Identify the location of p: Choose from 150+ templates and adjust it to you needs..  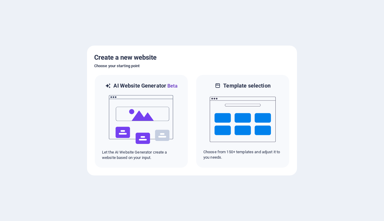
(243, 155).